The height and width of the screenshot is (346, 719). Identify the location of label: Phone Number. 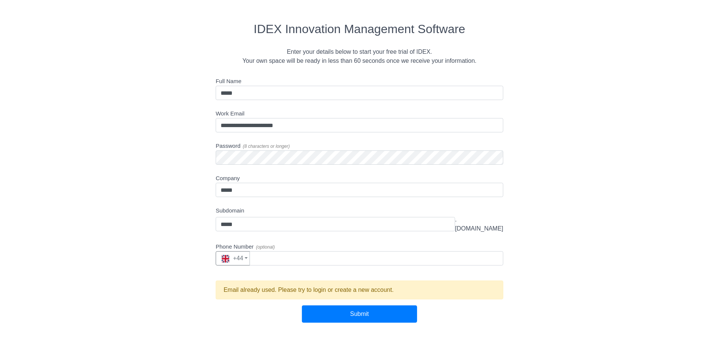
(245, 247).